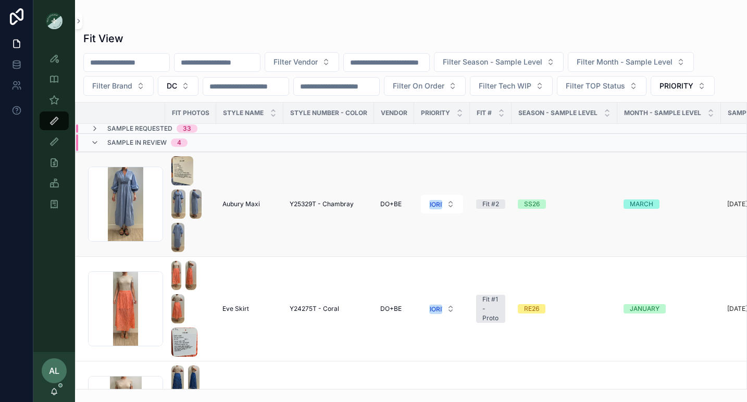 This screenshot has width=747, height=402. Describe the element at coordinates (322, 204) in the screenshot. I see `span: Y25329T - Chambray` at that location.